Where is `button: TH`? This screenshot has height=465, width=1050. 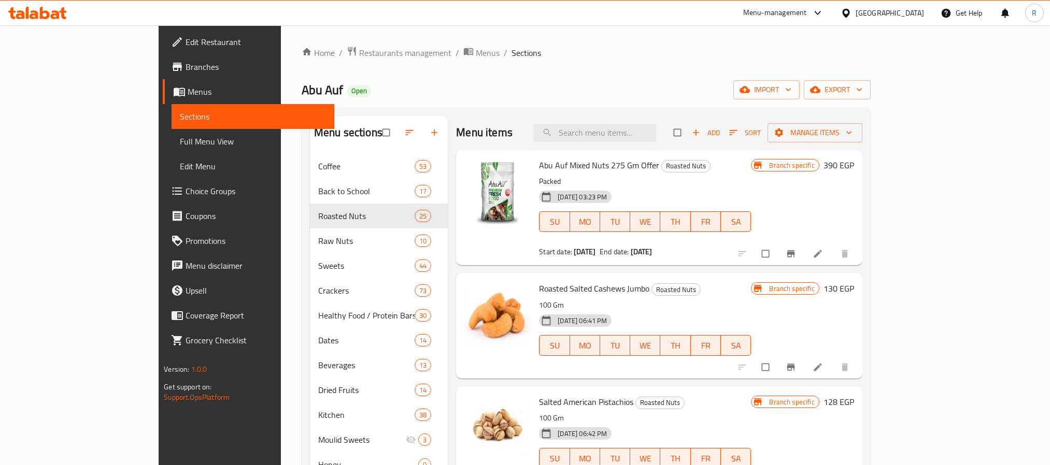 button: TH is located at coordinates (675, 346).